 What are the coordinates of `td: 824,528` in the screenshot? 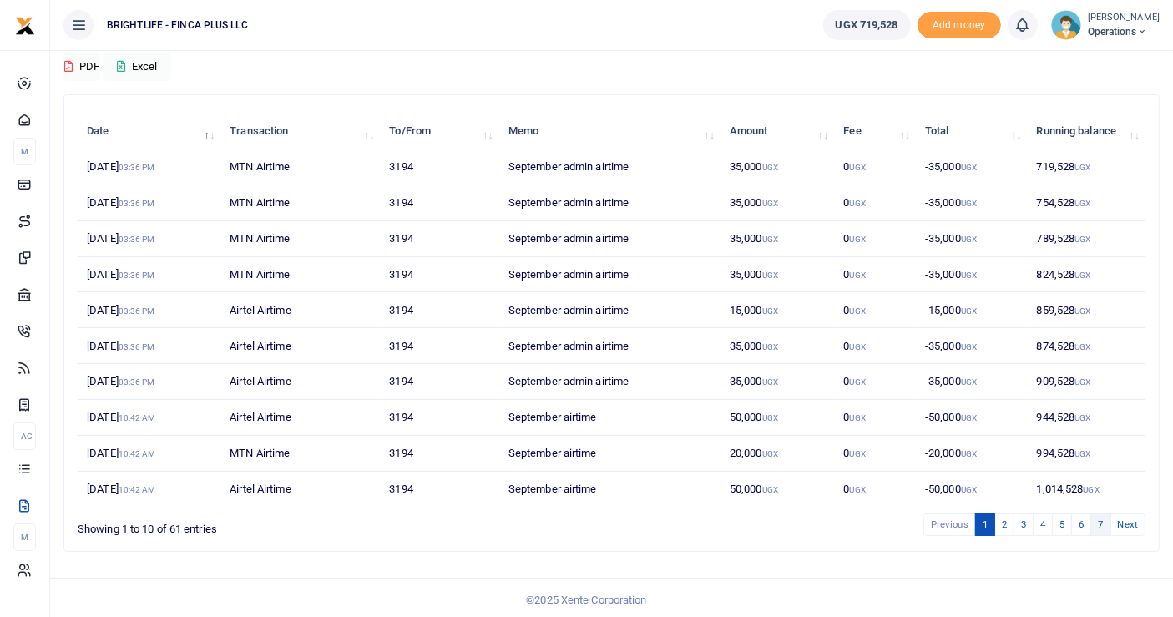 It's located at (1087, 275).